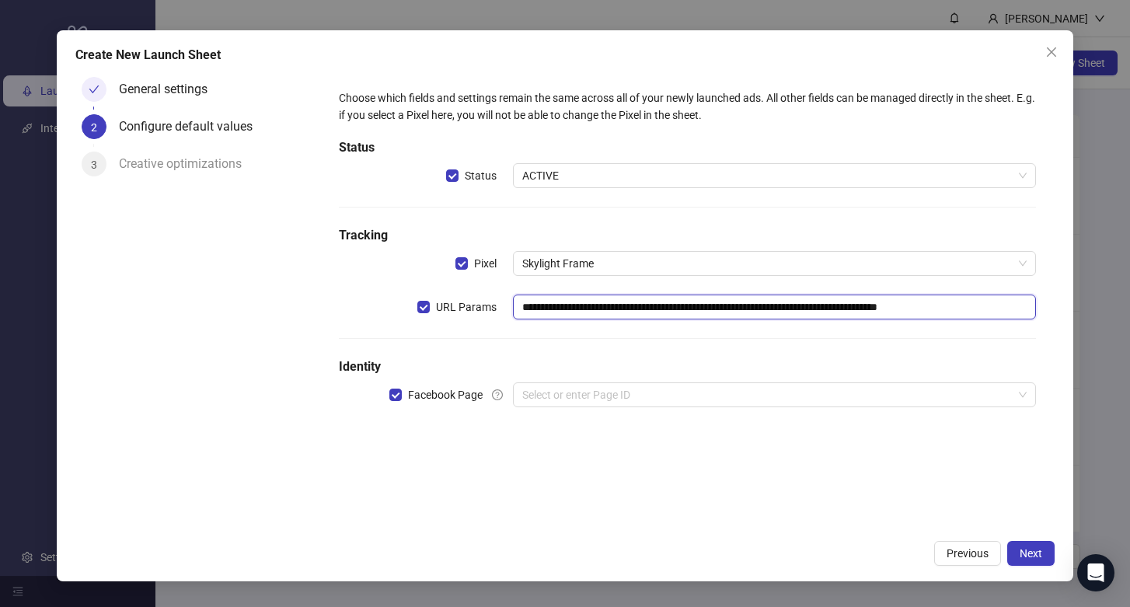 Image resolution: width=1130 pixels, height=607 pixels. Describe the element at coordinates (169, 89) in the screenshot. I see `div: General settings` at that location.